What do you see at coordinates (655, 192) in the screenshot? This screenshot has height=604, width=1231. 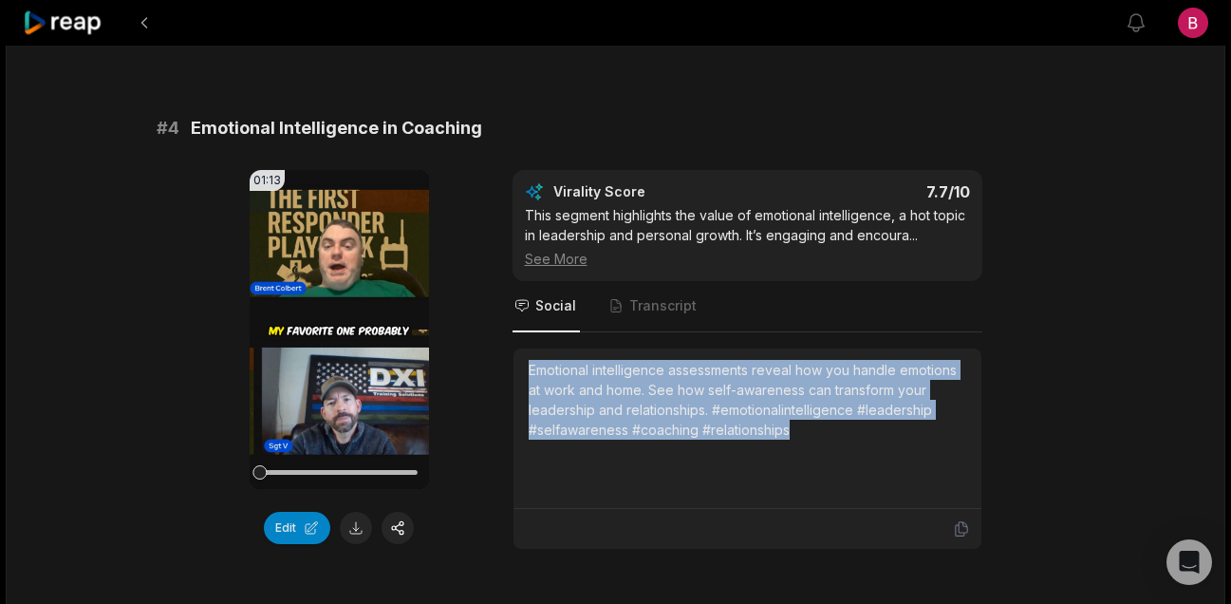 I see `div: Virality Score` at bounding box center [655, 192].